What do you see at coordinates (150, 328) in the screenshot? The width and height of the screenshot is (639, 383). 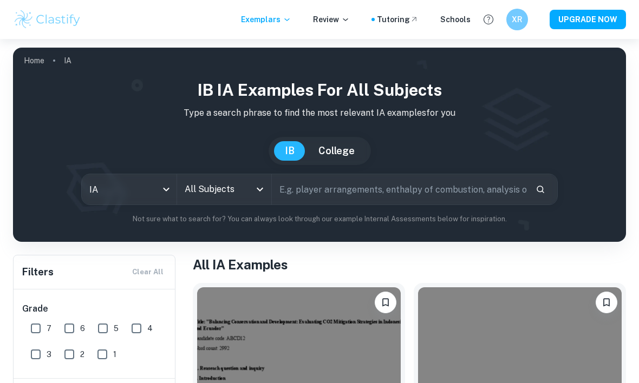 I see `span: 4` at bounding box center [150, 328].